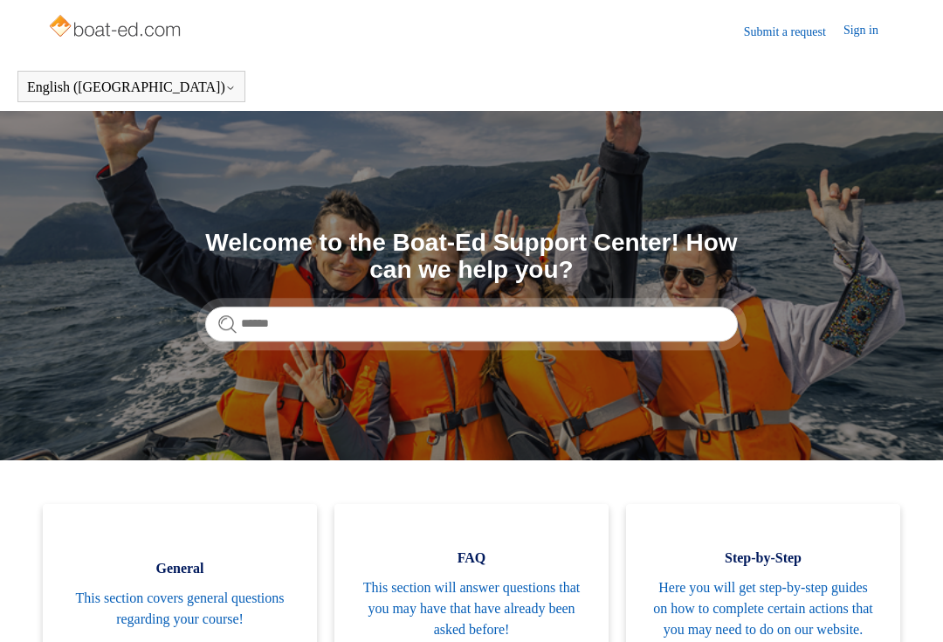  I want to click on span: FAQ, so click(471, 558).